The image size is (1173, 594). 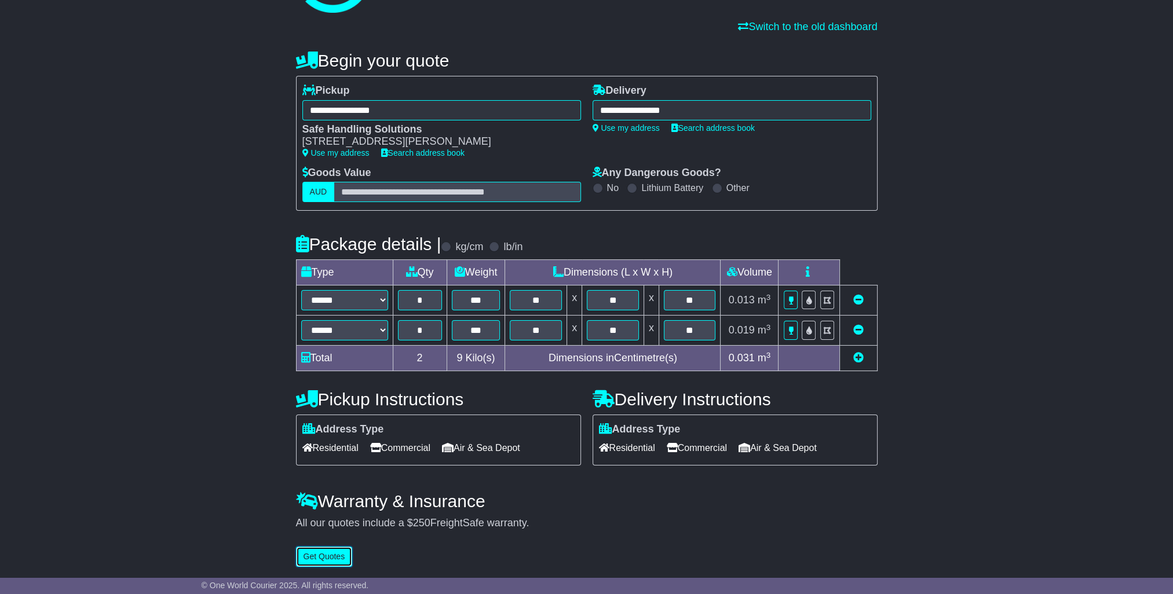 I want to click on label: Delivery, so click(x=619, y=91).